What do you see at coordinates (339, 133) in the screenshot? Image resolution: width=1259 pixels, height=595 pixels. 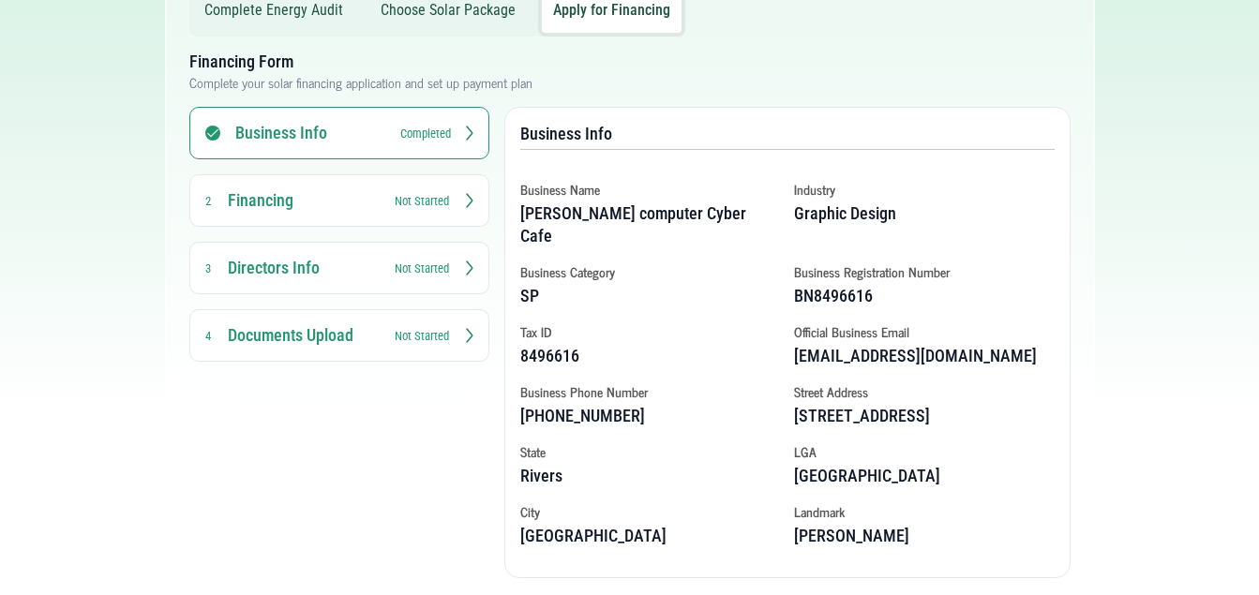 I see `button: Business Info Completed` at bounding box center [339, 133].